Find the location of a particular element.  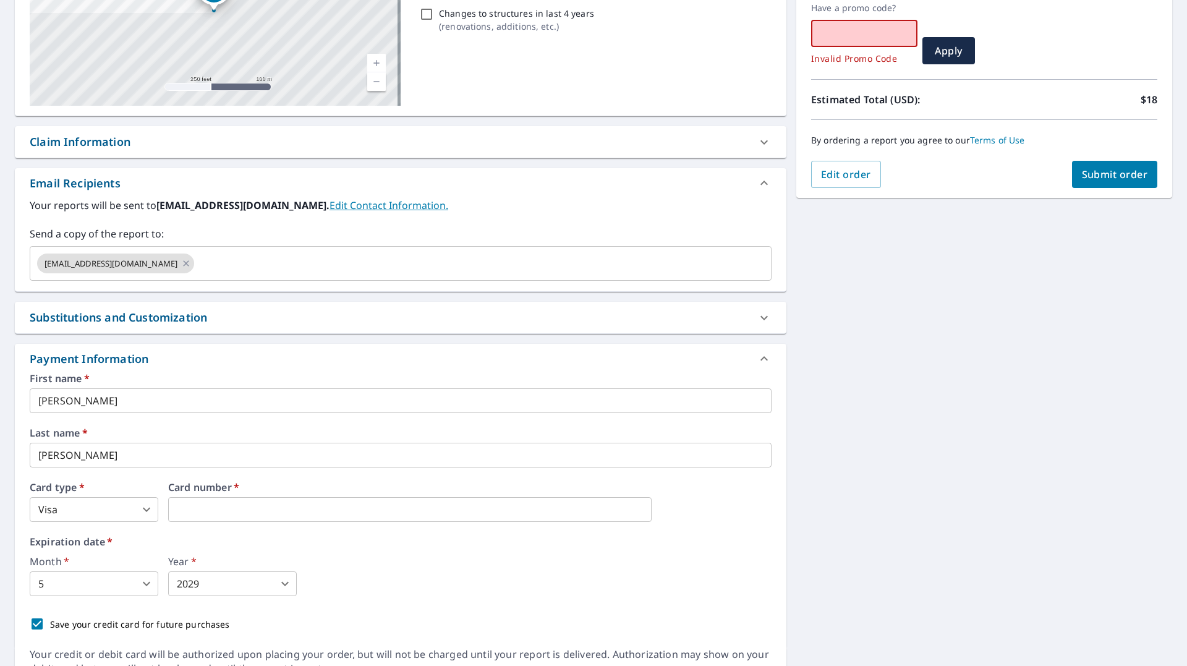

label: Month is located at coordinates (94, 561).